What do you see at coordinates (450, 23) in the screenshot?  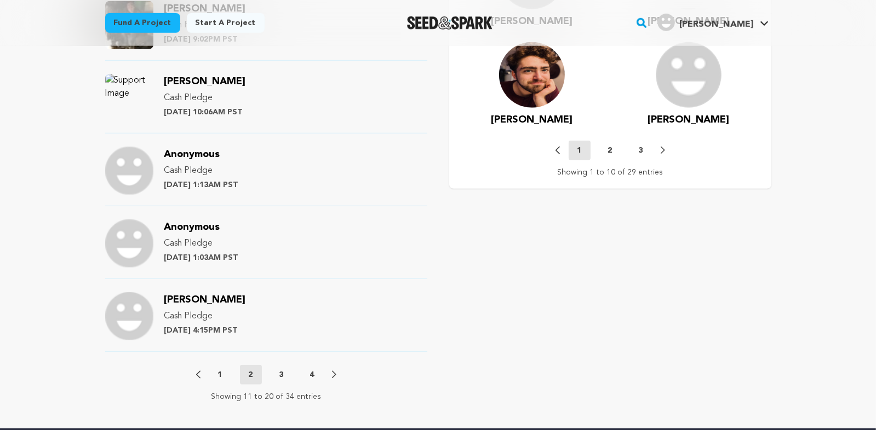 I see `a: Seed&Spark Homepage` at bounding box center [450, 23].